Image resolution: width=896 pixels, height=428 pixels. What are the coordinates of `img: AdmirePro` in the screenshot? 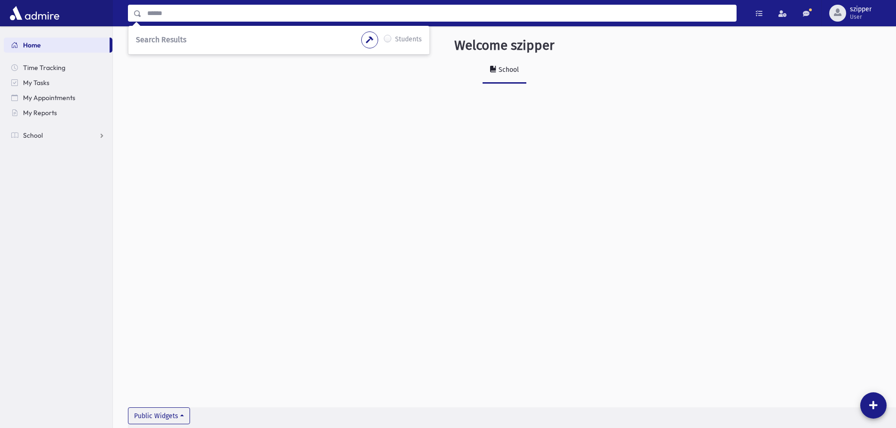 It's located at (34, 13).